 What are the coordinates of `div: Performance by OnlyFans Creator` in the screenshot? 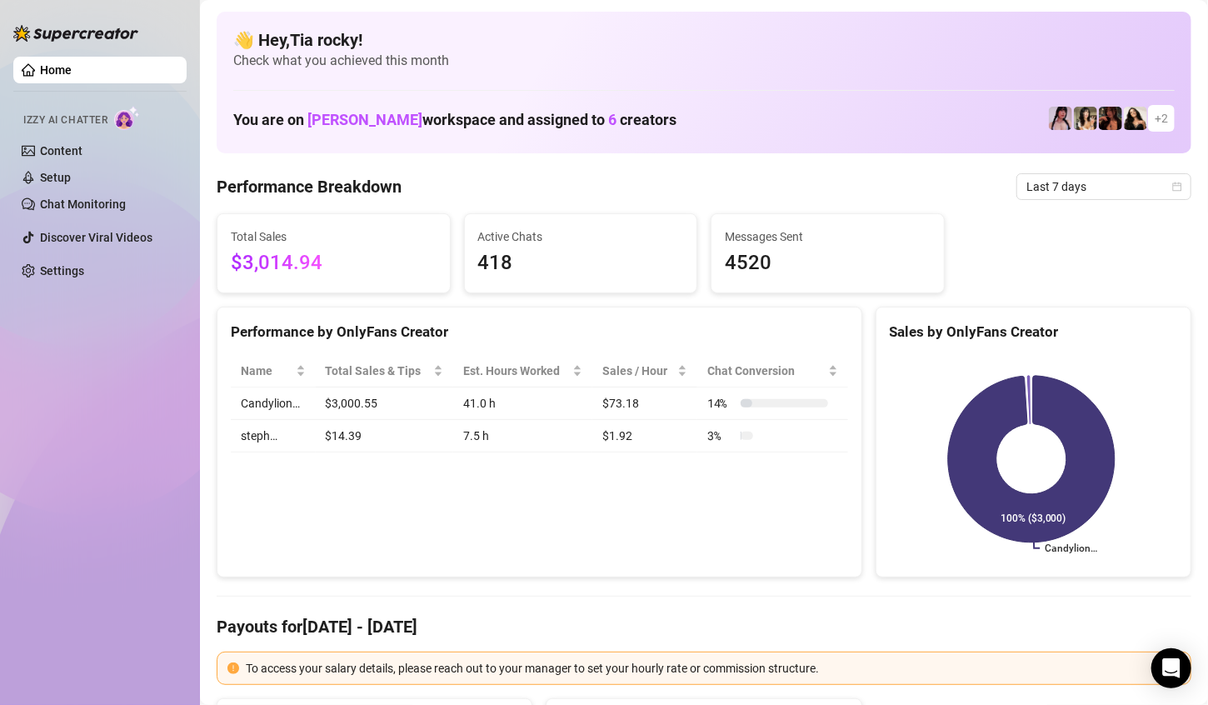 It's located at (539, 332).